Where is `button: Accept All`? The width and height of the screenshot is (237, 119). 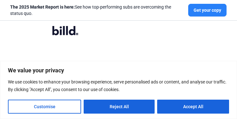
button: Accept All is located at coordinates (193, 107).